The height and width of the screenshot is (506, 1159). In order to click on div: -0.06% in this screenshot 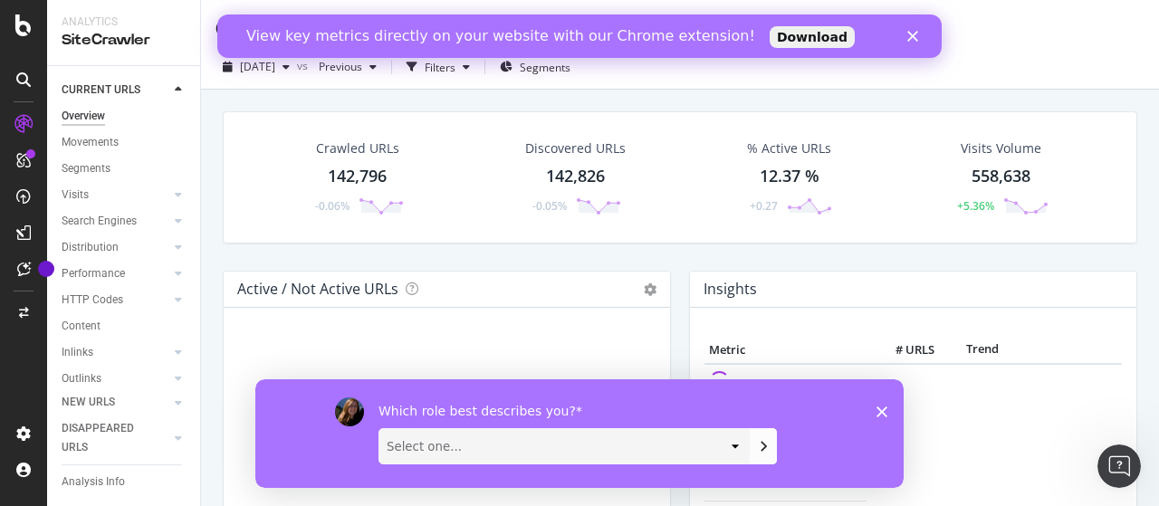, I will do `click(332, 206)`.